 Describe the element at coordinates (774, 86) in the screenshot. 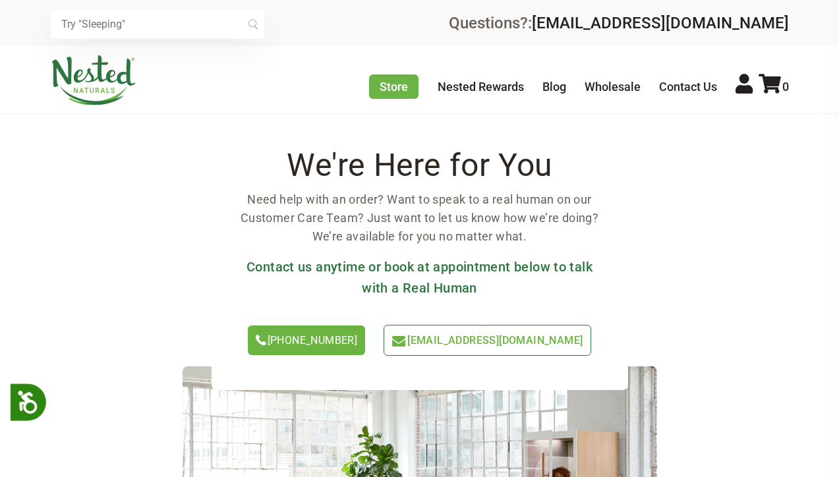

I see `a: 0` at that location.